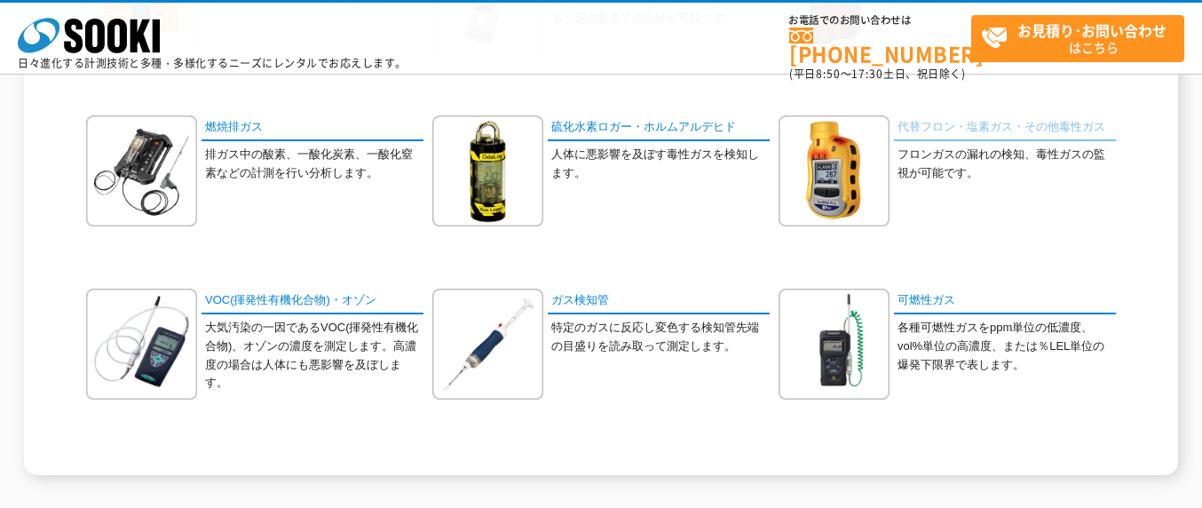 This screenshot has width=1202, height=508. I want to click on a: 燃焼排ガス, so click(312, 128).